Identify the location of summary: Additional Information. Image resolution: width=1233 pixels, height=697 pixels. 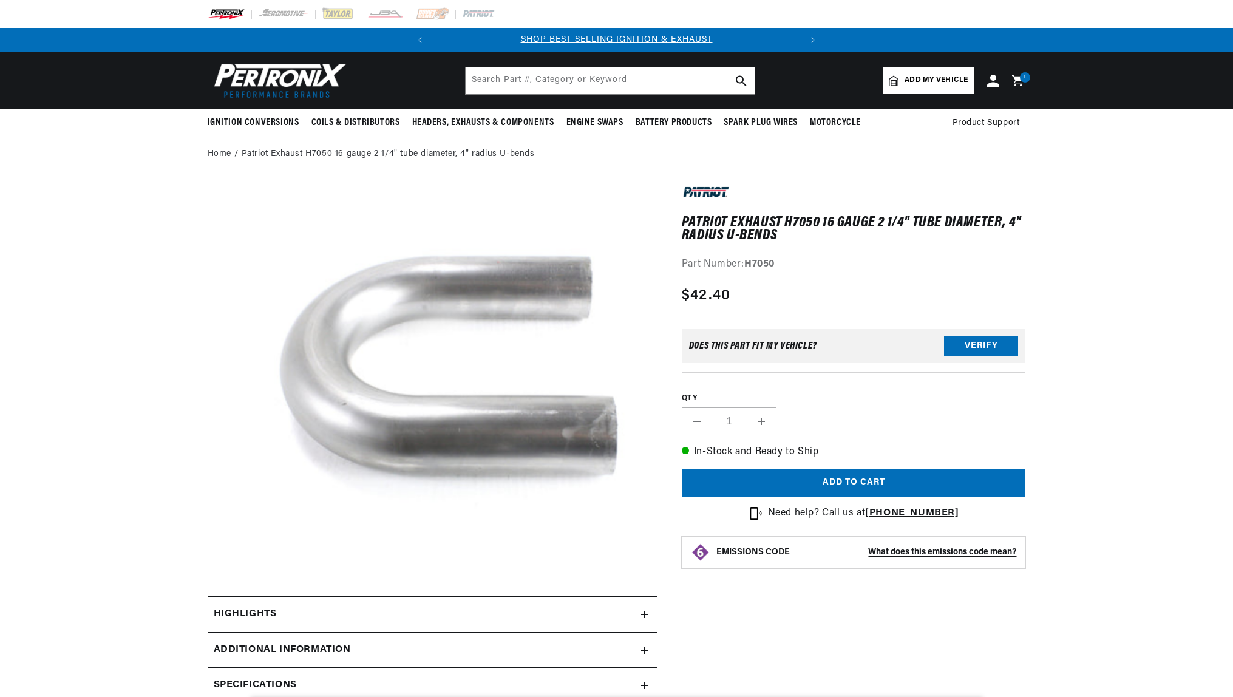
(432, 650).